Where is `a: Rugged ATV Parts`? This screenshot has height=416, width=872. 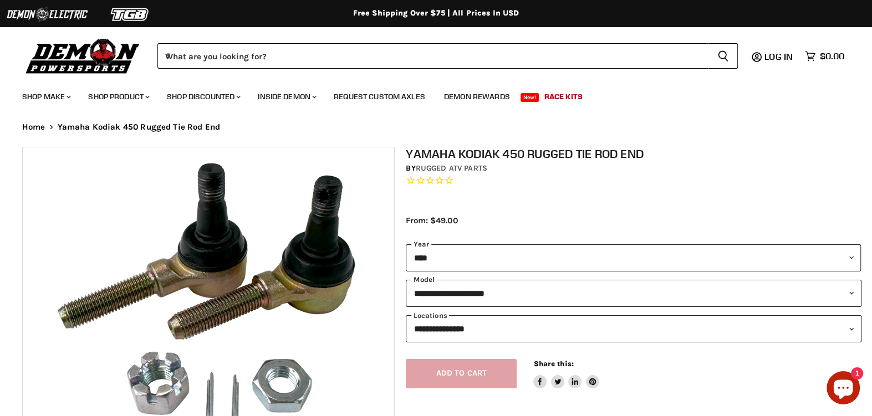
a: Rugged ATV Parts is located at coordinates (451, 168).